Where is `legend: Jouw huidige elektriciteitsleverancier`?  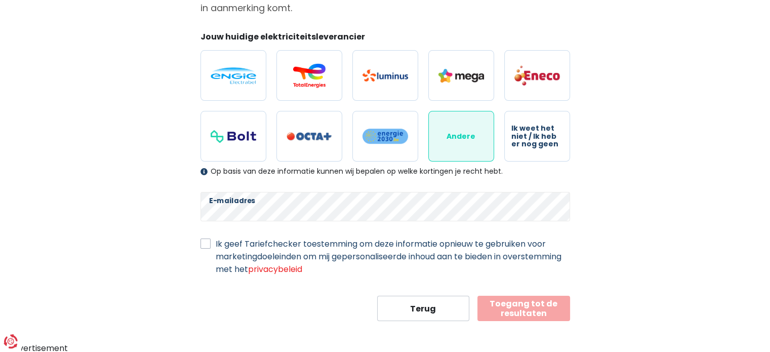
legend: Jouw huidige elektriciteitsleverancier is located at coordinates (385, 38).